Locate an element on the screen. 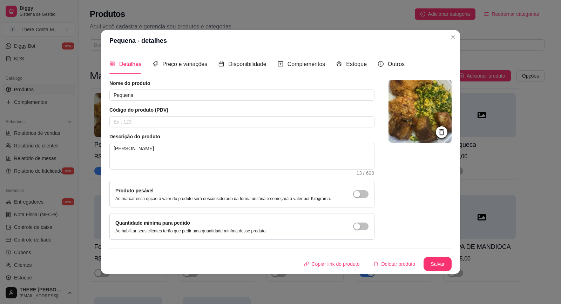  span: code-sandbox is located at coordinates (339, 64).